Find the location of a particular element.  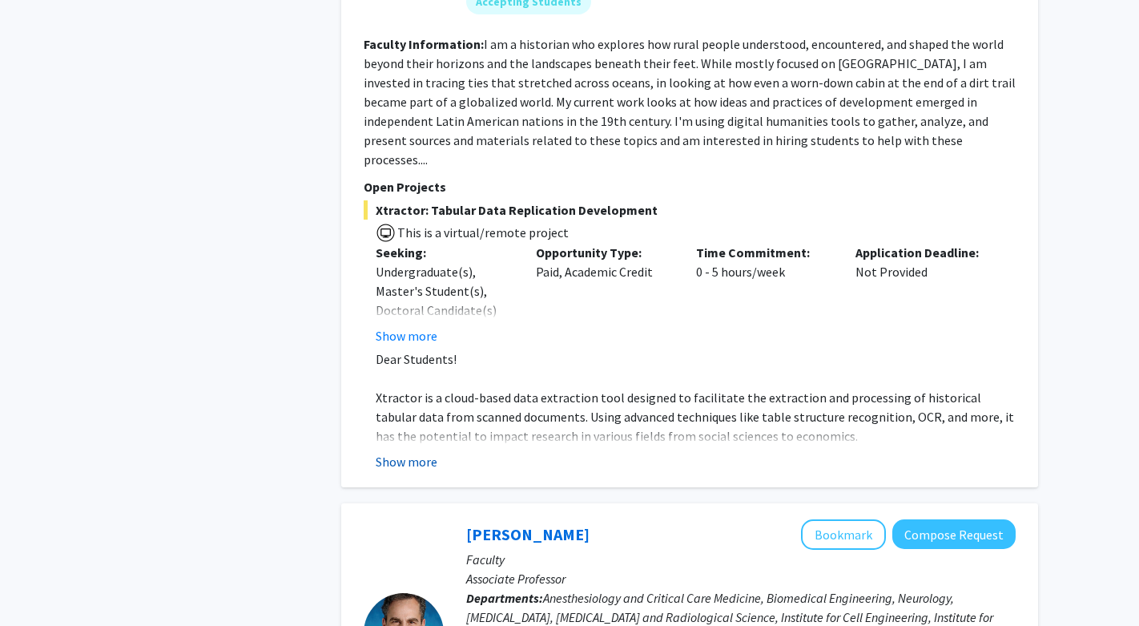

span: Xtractor is a cloud-based data extraction tool designed to facilitate the extraction and processi... is located at coordinates (695, 417).